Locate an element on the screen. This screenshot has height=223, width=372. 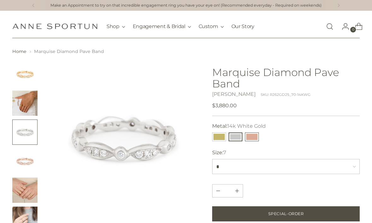
button: Custom is located at coordinates (211, 26).